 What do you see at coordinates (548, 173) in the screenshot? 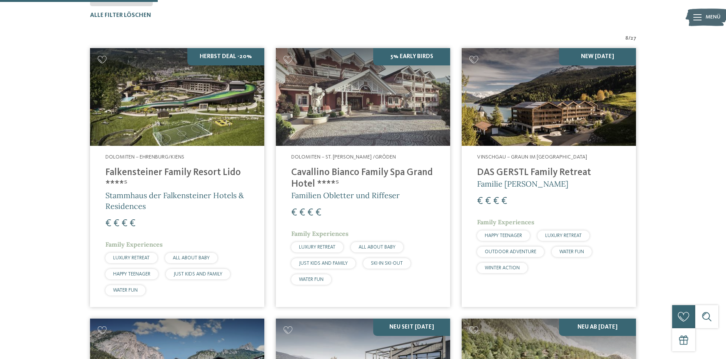
I see `h4: DAS GERSTL Family Retreat` at bounding box center [548, 173].